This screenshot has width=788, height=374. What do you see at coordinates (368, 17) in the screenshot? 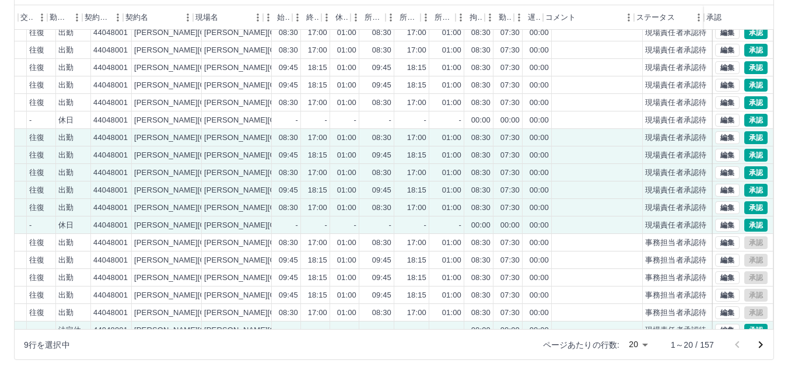
I see `div: 所定開始` at bounding box center [368, 17].